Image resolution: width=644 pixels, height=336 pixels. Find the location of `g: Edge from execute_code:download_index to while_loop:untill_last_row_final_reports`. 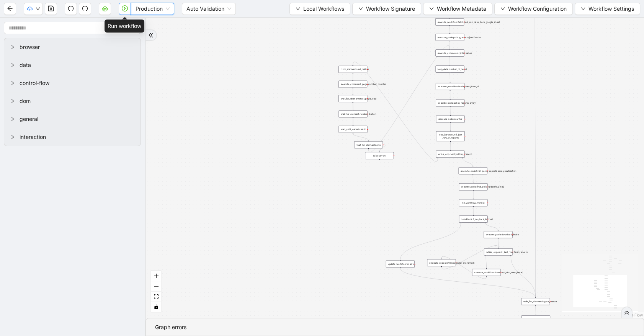

g: Edge from execute_code:download_index to while_loop:untill_last_row_final_reports is located at coordinates (498, 243).